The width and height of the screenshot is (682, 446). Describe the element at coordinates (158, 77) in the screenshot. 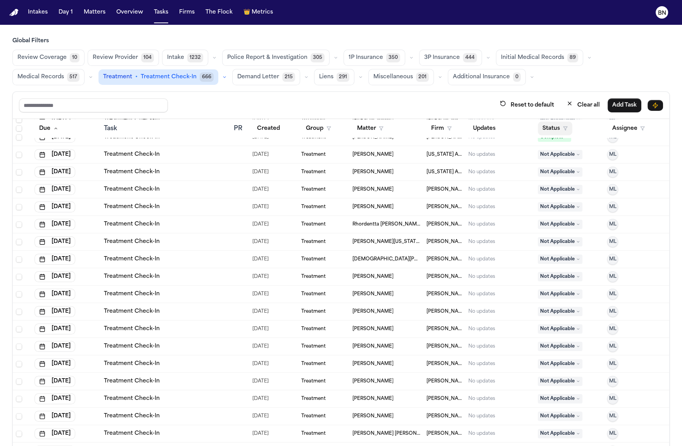

I see `button: Treatment•Treatment Check-In666` at that location.